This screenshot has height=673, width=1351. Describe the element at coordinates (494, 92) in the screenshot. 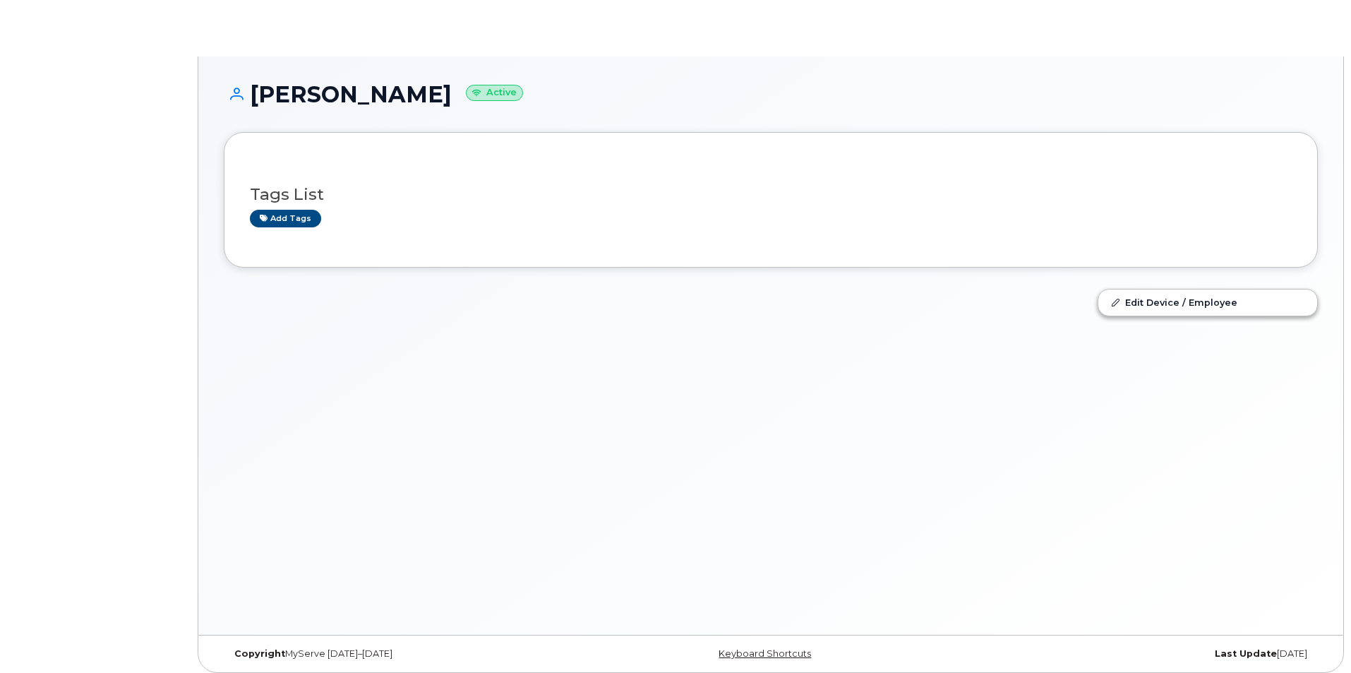

I see `small: Active` at that location.